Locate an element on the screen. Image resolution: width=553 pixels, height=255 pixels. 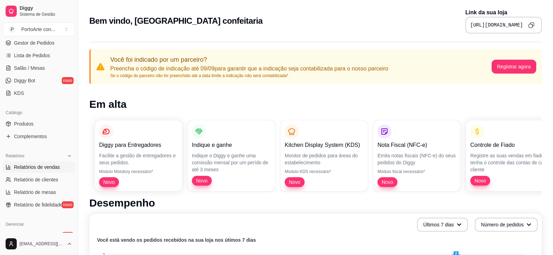
span: Relatórios is located at coordinates (15, 156).